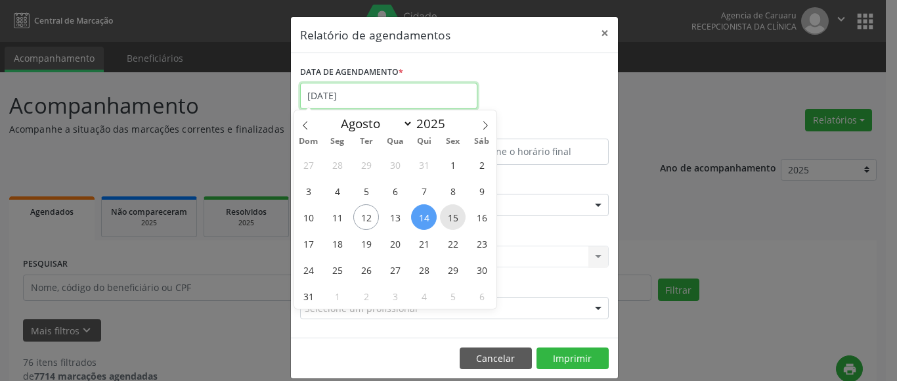  What do you see at coordinates (308, 190) in the screenshot?
I see `span: Agosto 3, 2025` at bounding box center [308, 190].